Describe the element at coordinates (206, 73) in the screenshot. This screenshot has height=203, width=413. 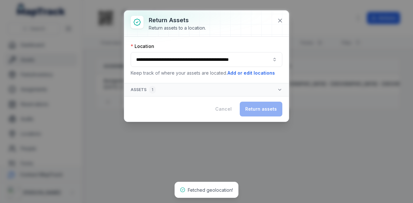
I see `p: Keep track of where your assets are located.` at that location.